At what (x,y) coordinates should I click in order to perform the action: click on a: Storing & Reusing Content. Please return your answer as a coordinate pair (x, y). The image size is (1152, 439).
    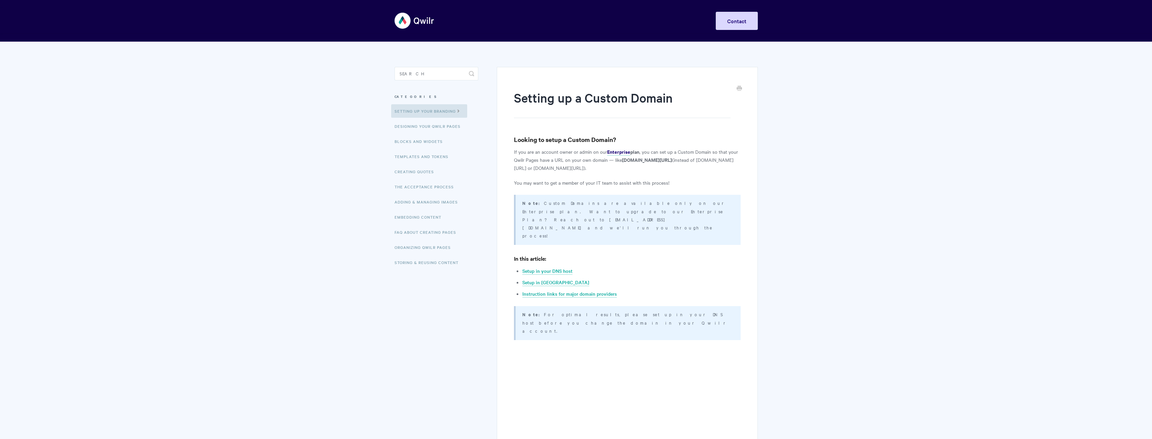
    Looking at the image, I should click on (429, 262).